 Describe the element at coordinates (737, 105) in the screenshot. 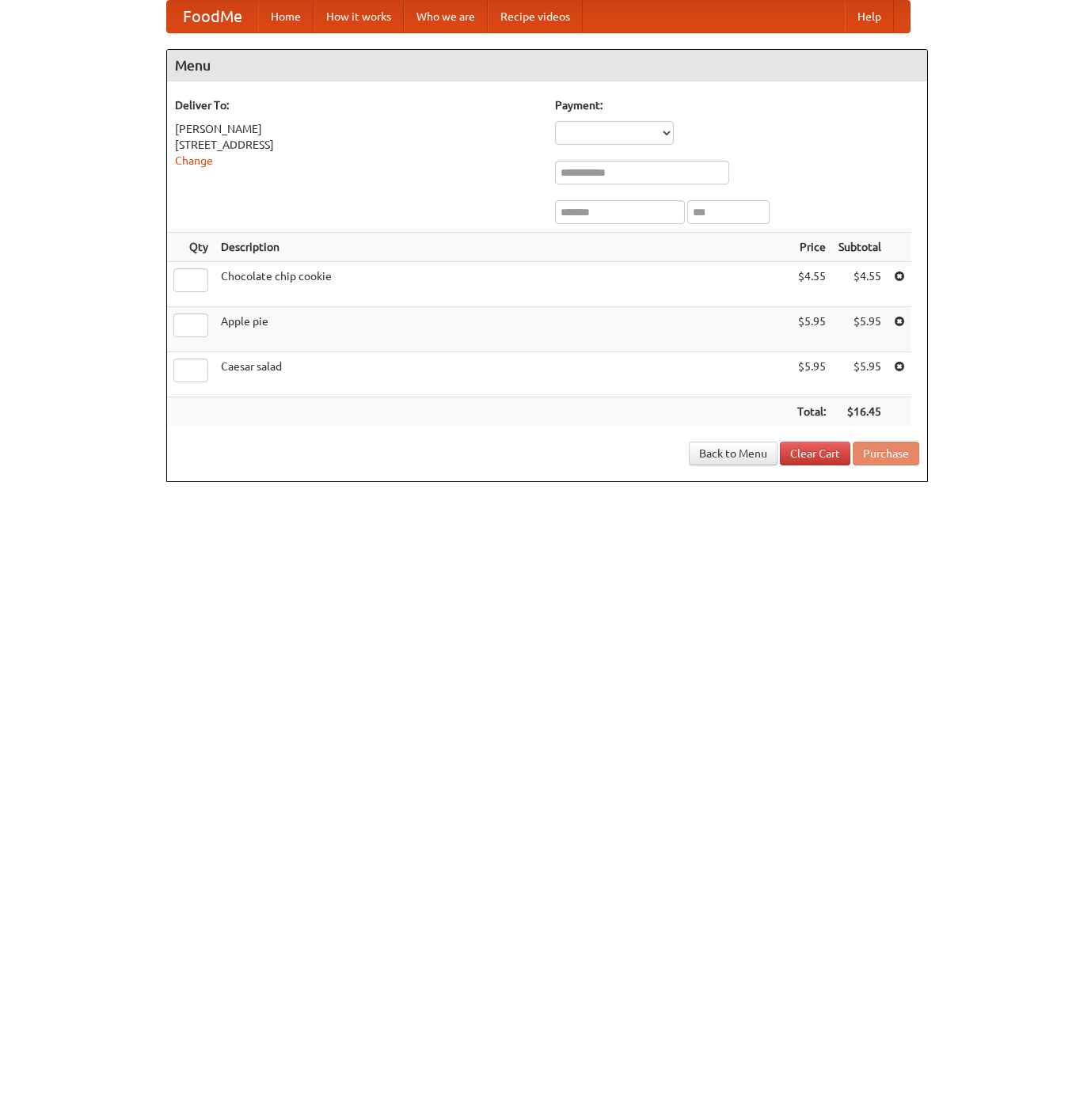

I see `h5: Payment:` at that location.